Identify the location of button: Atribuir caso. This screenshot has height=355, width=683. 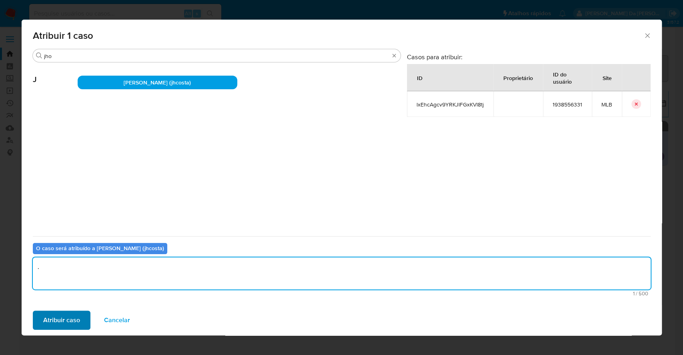
(62, 320).